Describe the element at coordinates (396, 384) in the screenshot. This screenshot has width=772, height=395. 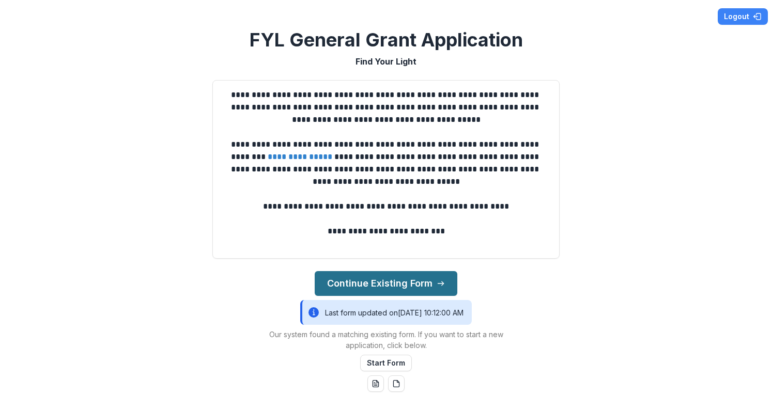
I see `button: pdf-download` at that location.